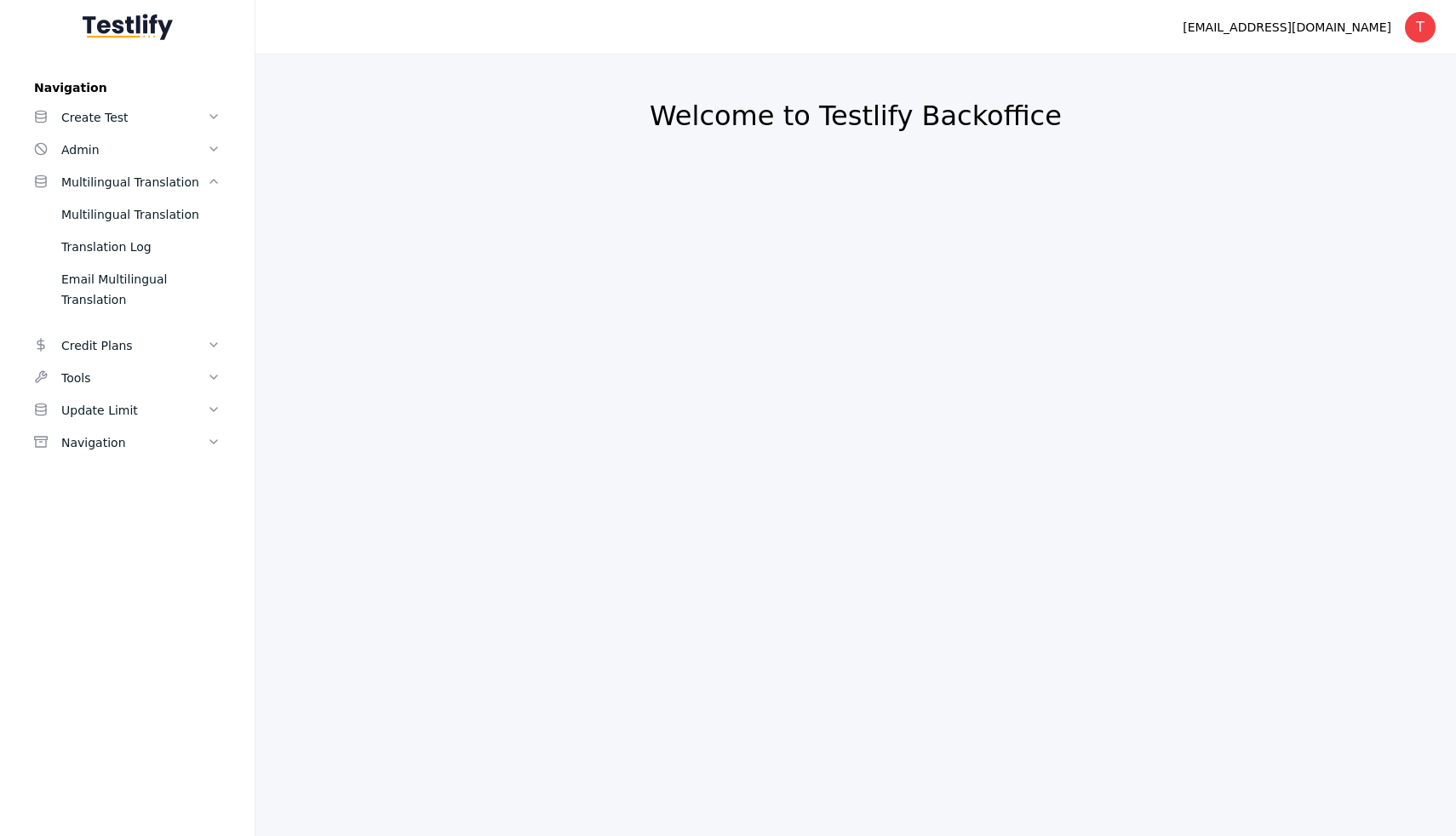 The height and width of the screenshot is (836, 1456). Describe the element at coordinates (133, 150) in the screenshot. I see `div: Admin` at that location.